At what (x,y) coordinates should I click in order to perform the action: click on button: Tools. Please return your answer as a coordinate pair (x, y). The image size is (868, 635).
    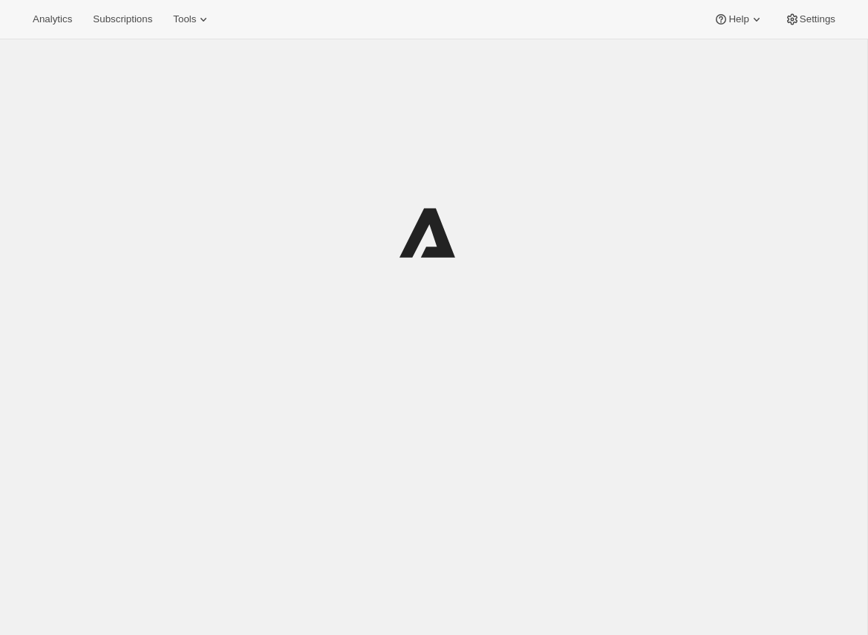
    Looking at the image, I should click on (192, 19).